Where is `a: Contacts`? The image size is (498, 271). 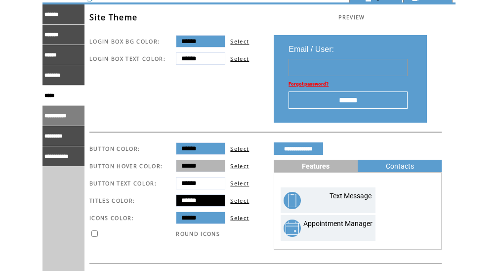 a: Contacts is located at coordinates (400, 166).